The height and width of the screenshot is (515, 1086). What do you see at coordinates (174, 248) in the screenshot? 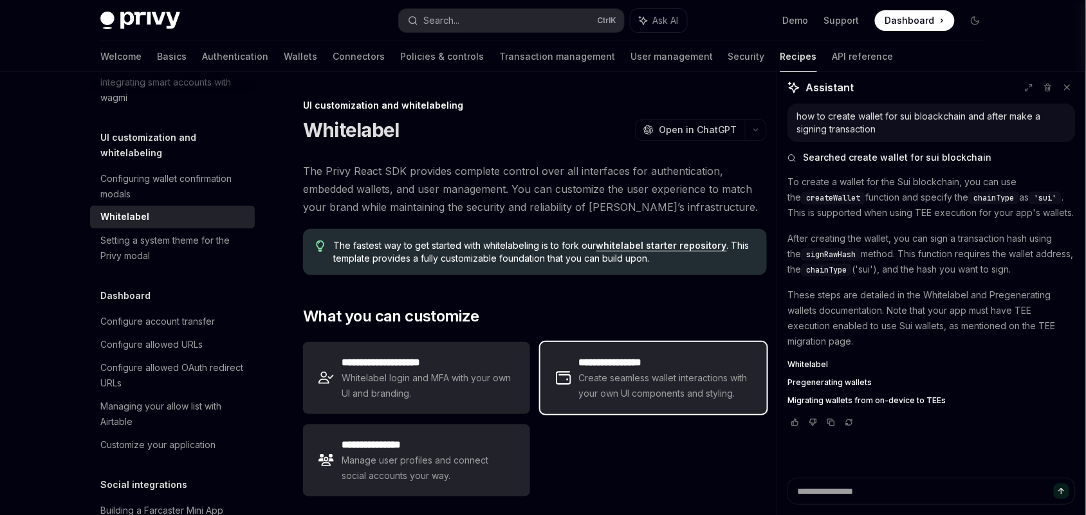
I see `div: Setting a system theme for the Privy modal` at bounding box center [174, 248].